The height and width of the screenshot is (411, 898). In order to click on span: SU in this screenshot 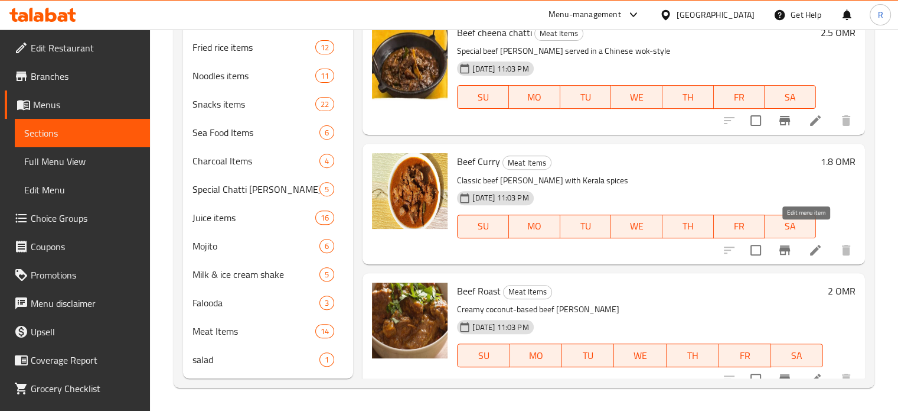, I will do `click(483, 97)`.